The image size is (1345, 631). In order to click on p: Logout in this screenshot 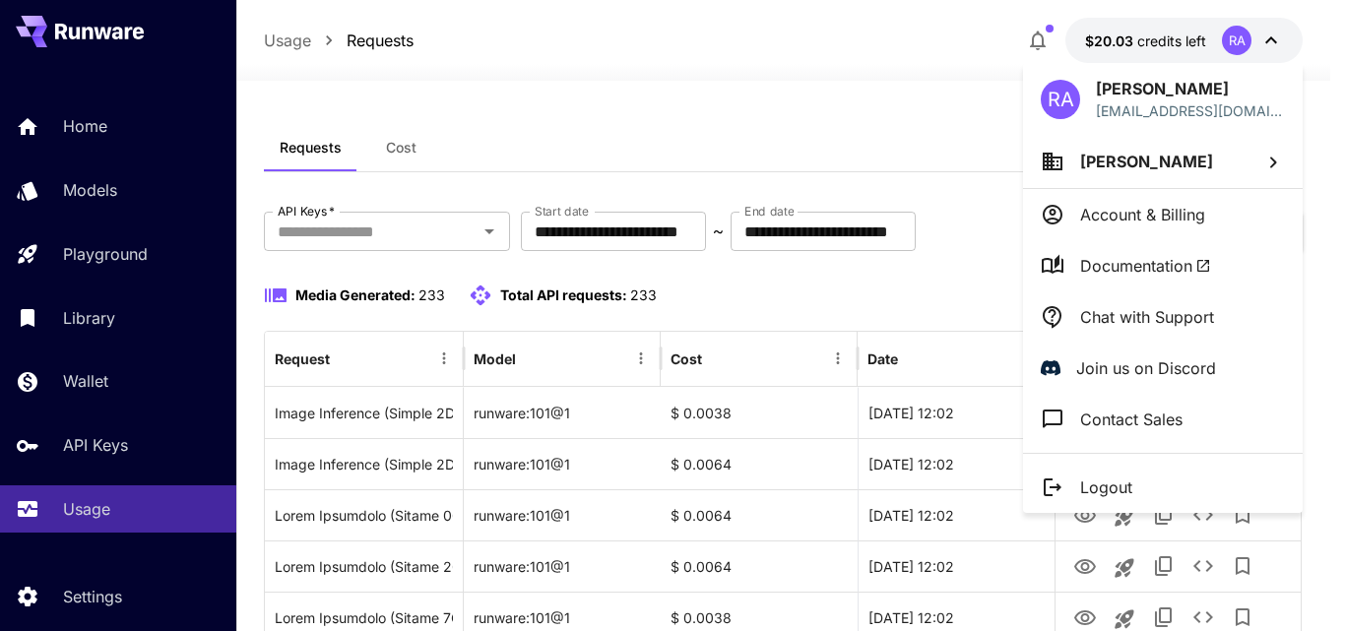, I will do `click(1106, 487)`.